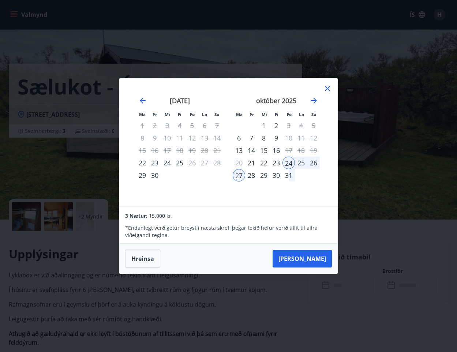 This screenshot has width=457, height=352. Describe the element at coordinates (276, 150) in the screenshot. I see `td: Choose fimmtudagur, 16. október 2025 as your check-in date. It’s available.` at that location.